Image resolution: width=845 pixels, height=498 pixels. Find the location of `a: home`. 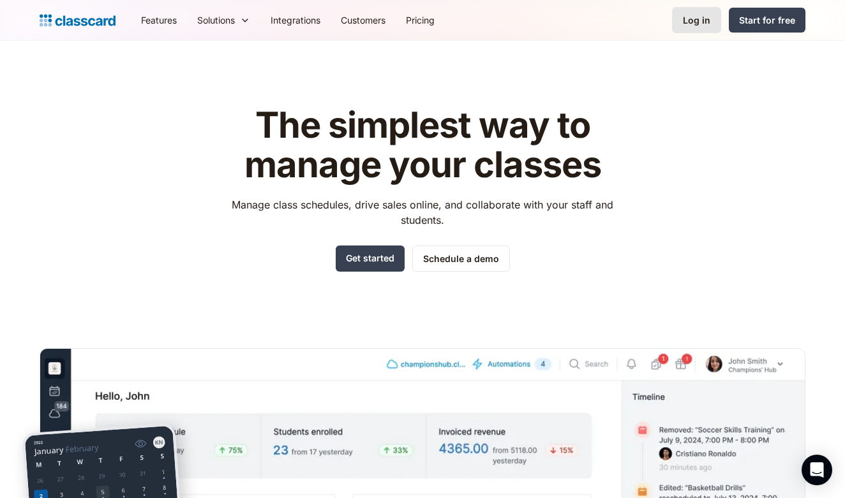

a: home is located at coordinates (77, 20).